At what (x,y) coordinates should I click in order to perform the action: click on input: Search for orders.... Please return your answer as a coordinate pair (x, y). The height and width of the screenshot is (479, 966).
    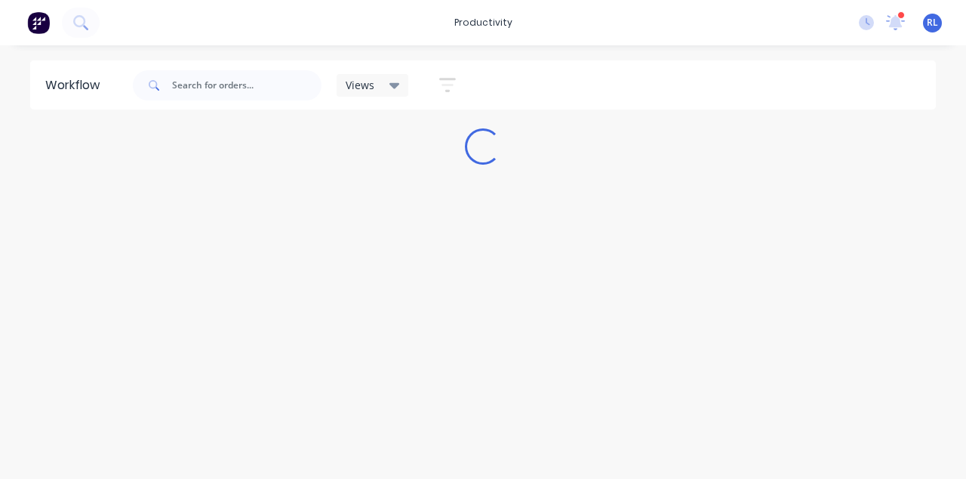
    Looking at the image, I should click on (247, 85).